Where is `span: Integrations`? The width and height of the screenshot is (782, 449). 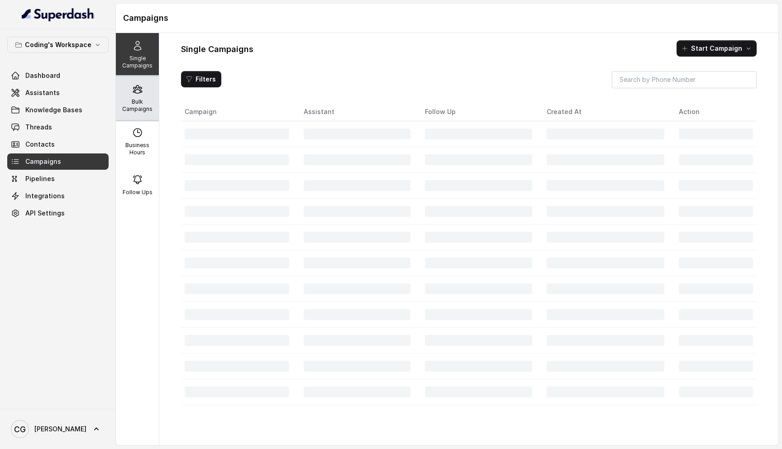
span: Integrations is located at coordinates (45, 196).